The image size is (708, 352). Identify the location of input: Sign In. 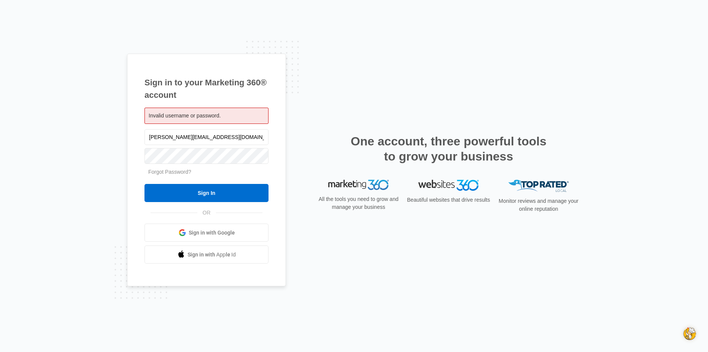
(206, 193).